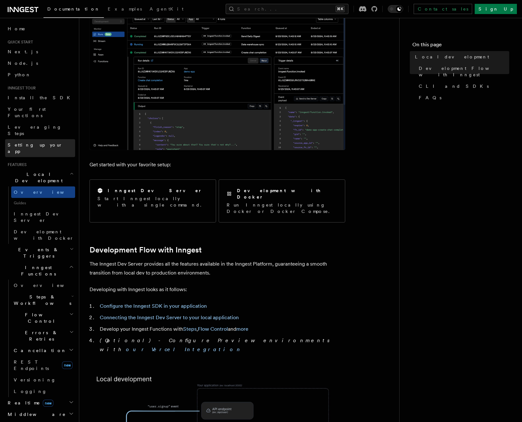 The width and height of the screenshot is (522, 422). What do you see at coordinates (35, 380) in the screenshot?
I see `span: Versioning` at bounding box center [35, 380].